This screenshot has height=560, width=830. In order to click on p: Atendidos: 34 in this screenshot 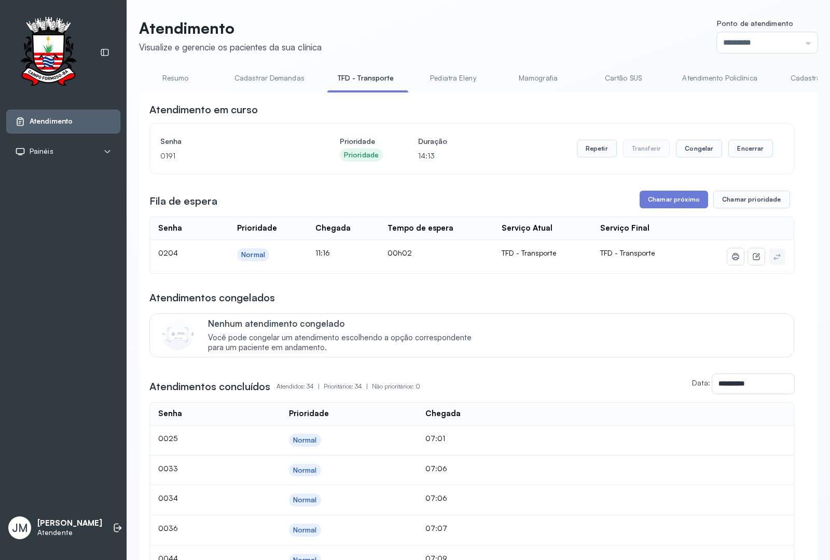, I will do `click(300, 386)`.